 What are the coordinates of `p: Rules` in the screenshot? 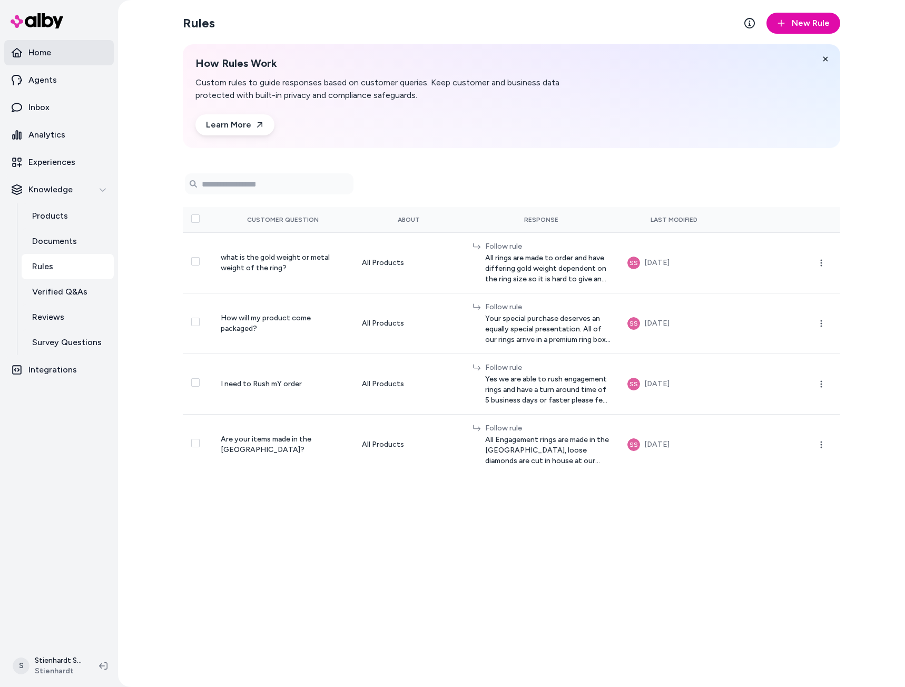 It's located at (43, 267).